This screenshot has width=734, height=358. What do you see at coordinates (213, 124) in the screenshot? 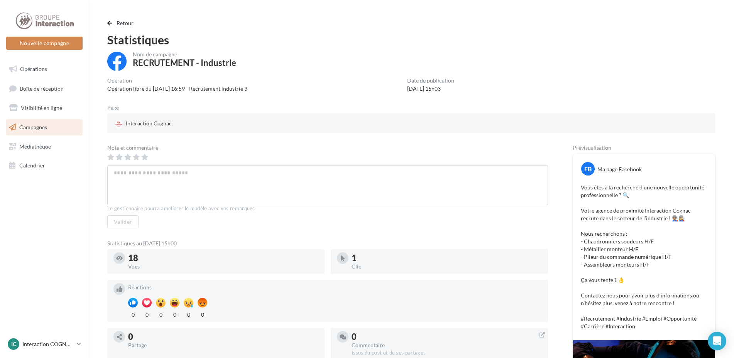
I see `a: Interaction Cognac` at bounding box center [213, 124].